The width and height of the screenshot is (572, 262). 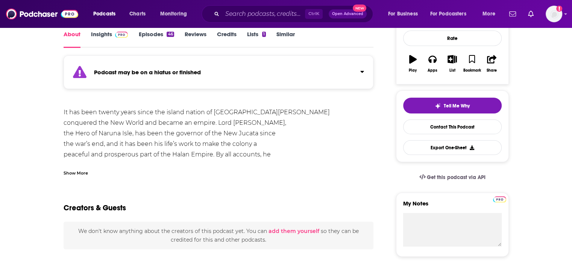 I want to click on span: Tell Me Why, so click(x=457, y=106).